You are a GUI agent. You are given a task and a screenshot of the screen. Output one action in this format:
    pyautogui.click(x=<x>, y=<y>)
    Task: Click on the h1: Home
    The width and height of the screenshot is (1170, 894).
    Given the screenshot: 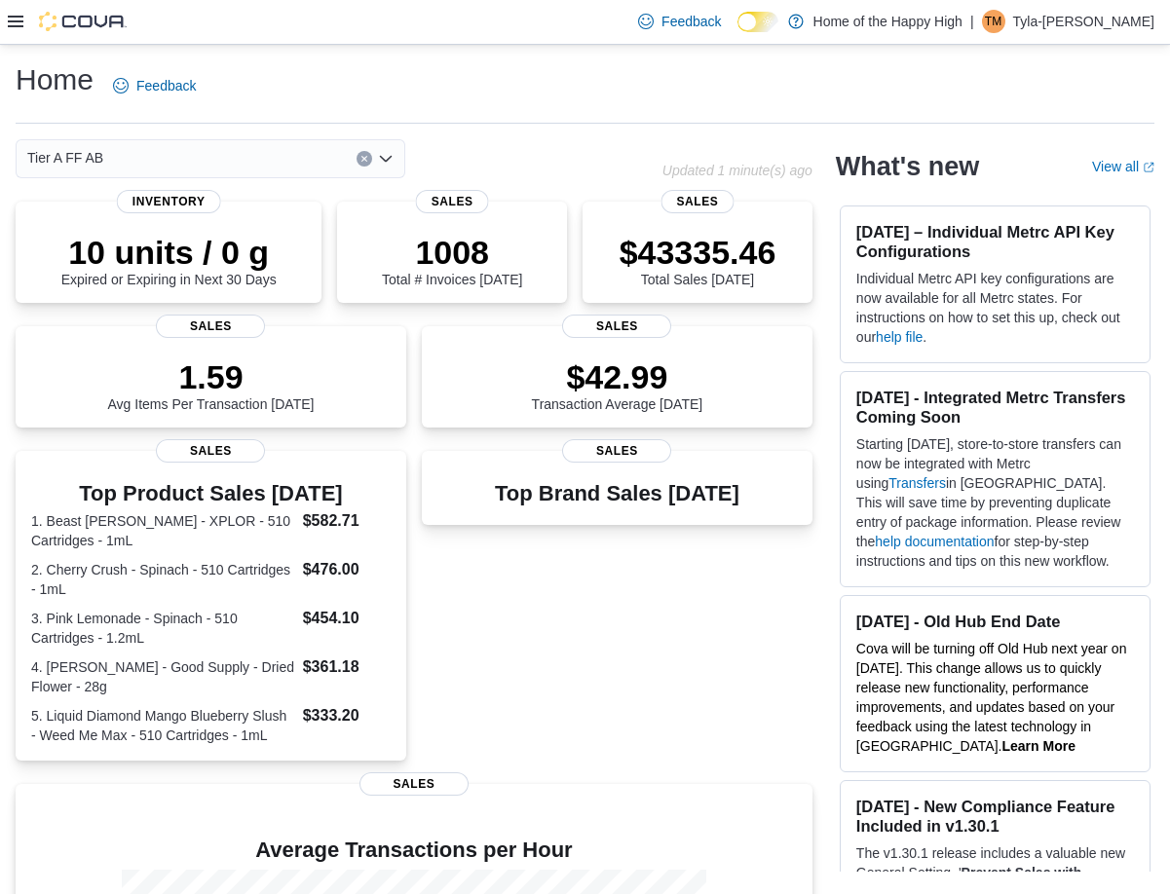 What is the action you would take?
    pyautogui.click(x=55, y=80)
    